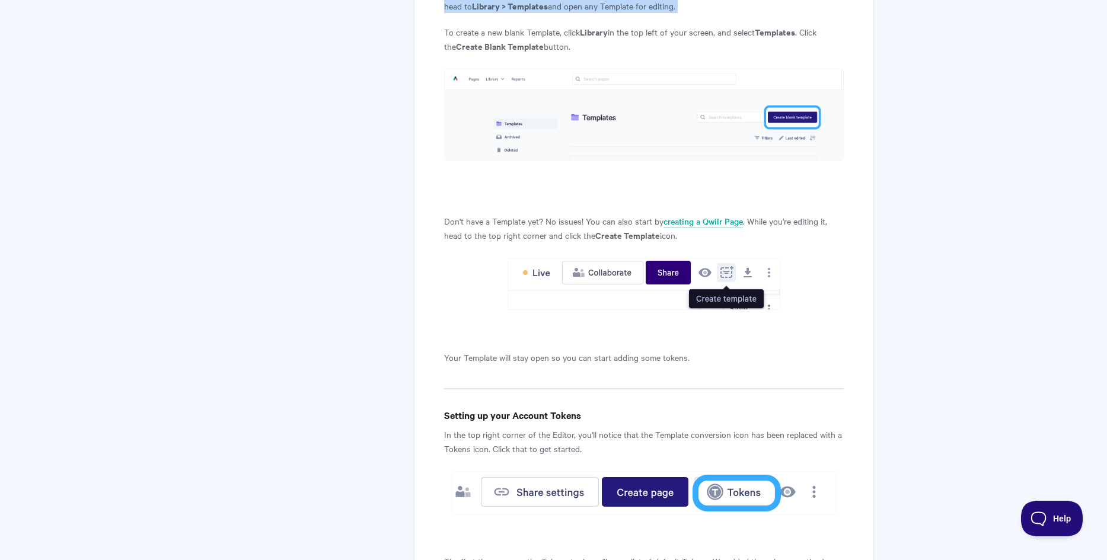 Image resolution: width=1107 pixels, height=560 pixels. Describe the element at coordinates (644, 39) in the screenshot. I see `p: To create a new blank Template, click in the top left of your screen, and select . Click the button.` at that location.